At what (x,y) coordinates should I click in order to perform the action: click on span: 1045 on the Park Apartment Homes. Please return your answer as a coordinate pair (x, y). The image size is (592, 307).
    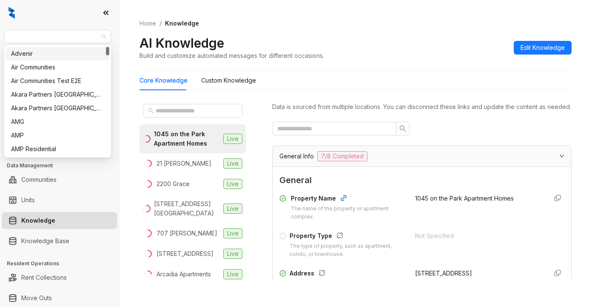
    Looking at the image, I should click on (465, 198).